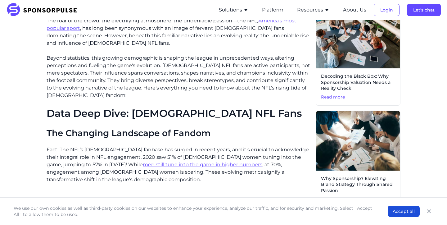  What do you see at coordinates (431, 210) in the screenshot?
I see `div: Chat Widget` at bounding box center [431, 210].